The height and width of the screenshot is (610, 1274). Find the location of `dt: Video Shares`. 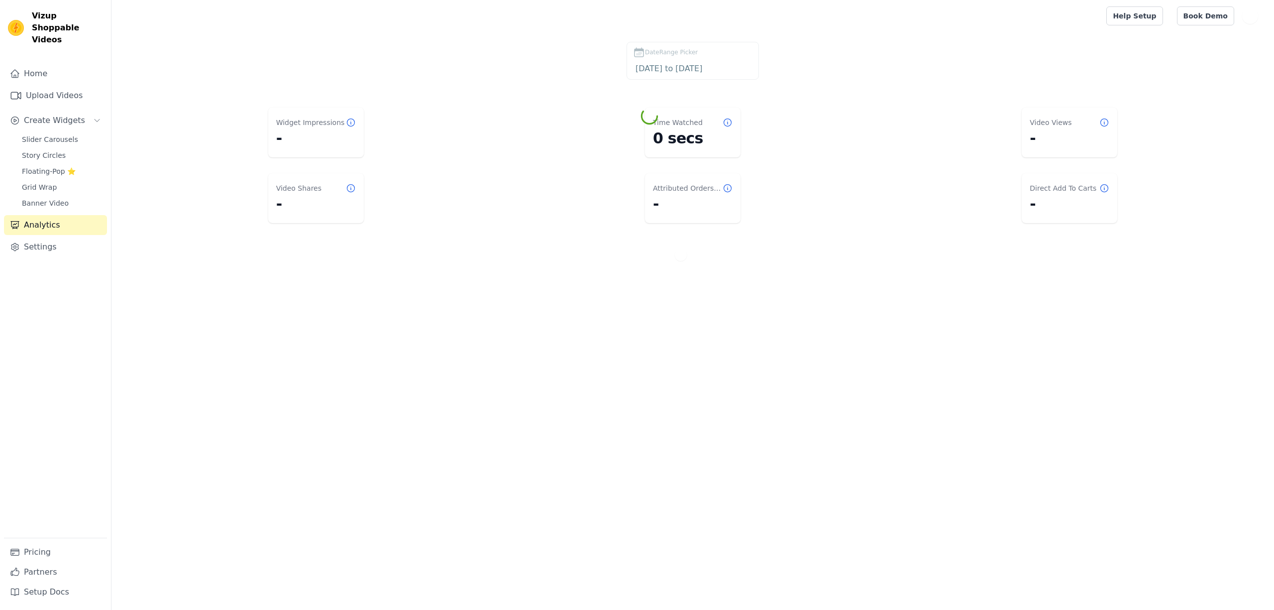

dt: Video Shares is located at coordinates (299, 188).